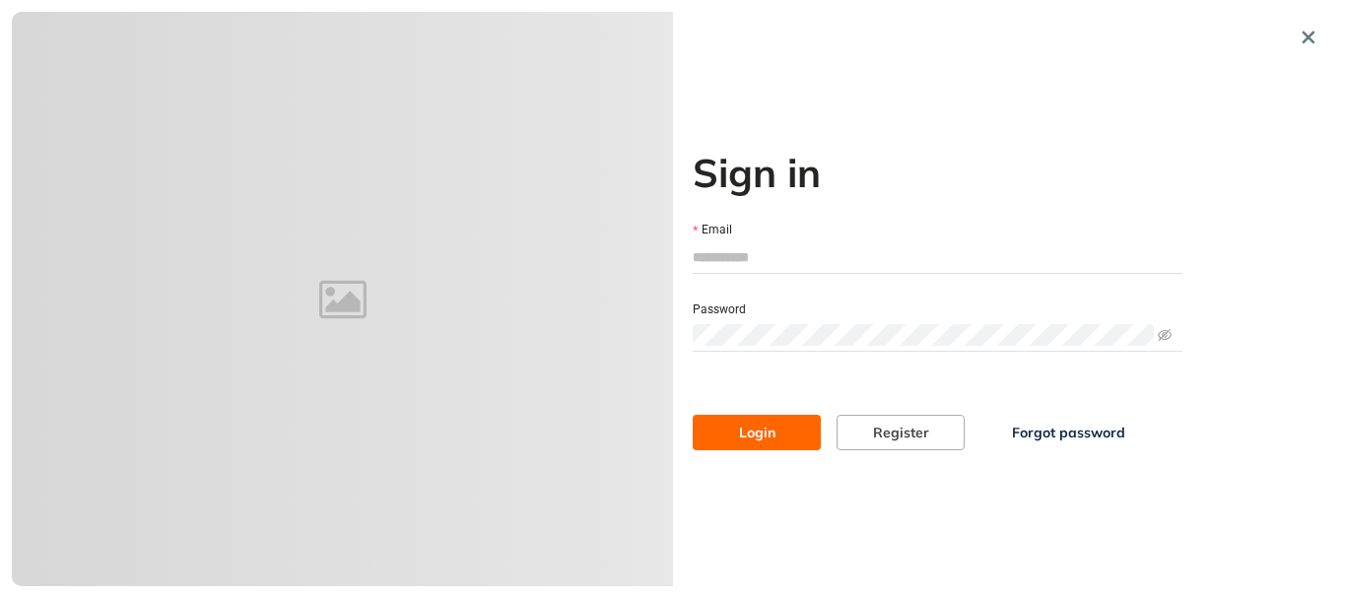  I want to click on h2: Sign in, so click(937, 172).